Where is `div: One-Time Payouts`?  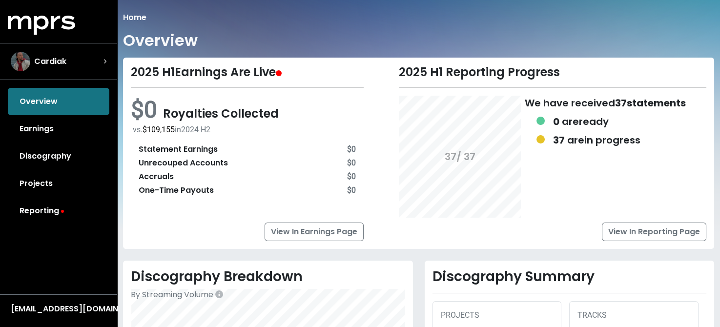 div: One-Time Payouts is located at coordinates (176, 190).